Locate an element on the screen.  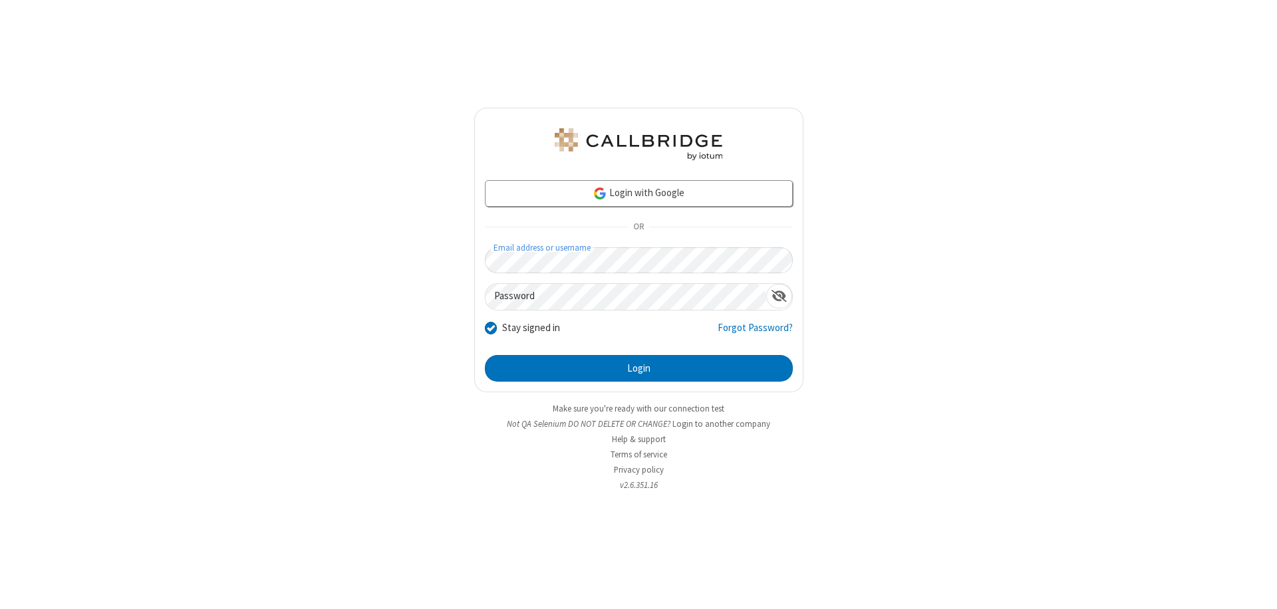
a: Terms of service is located at coordinates (639, 454).